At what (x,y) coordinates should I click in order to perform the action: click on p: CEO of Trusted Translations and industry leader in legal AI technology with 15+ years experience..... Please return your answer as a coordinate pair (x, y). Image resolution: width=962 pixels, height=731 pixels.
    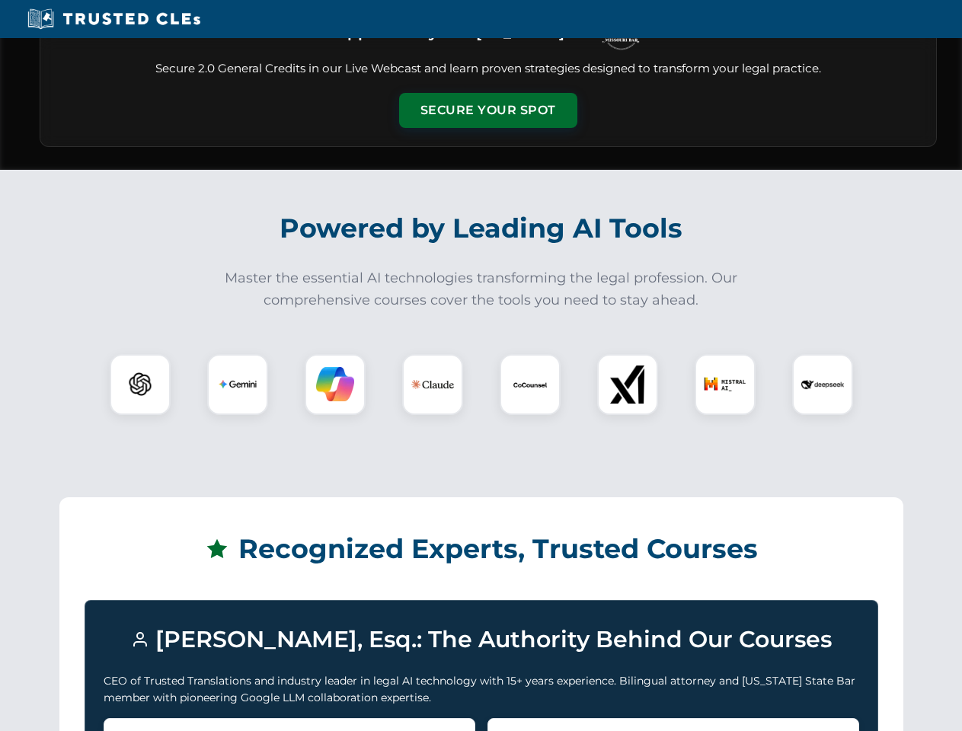
    Looking at the image, I should click on (481, 689).